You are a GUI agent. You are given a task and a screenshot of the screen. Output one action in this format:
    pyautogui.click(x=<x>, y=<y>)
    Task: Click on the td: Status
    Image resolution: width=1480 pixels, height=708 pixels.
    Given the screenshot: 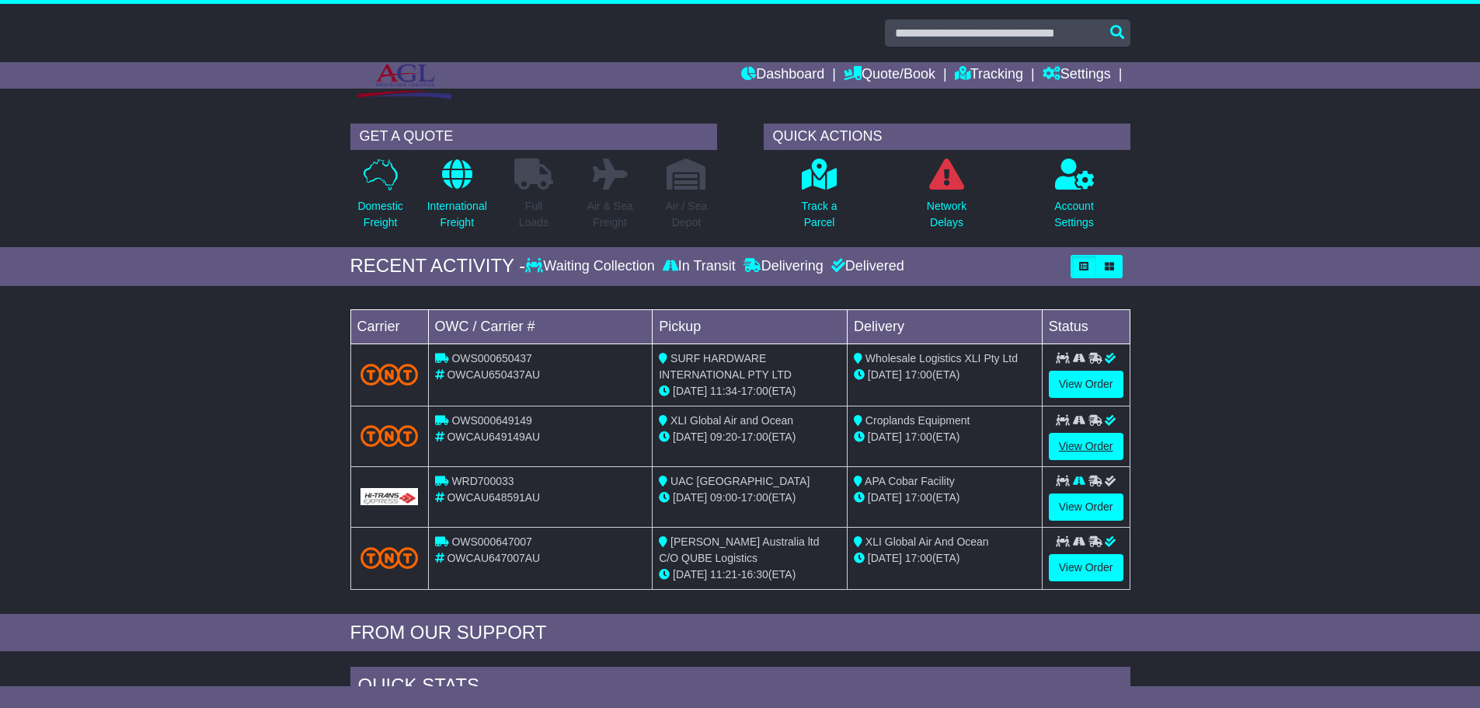 What is the action you would take?
    pyautogui.click(x=1085, y=326)
    